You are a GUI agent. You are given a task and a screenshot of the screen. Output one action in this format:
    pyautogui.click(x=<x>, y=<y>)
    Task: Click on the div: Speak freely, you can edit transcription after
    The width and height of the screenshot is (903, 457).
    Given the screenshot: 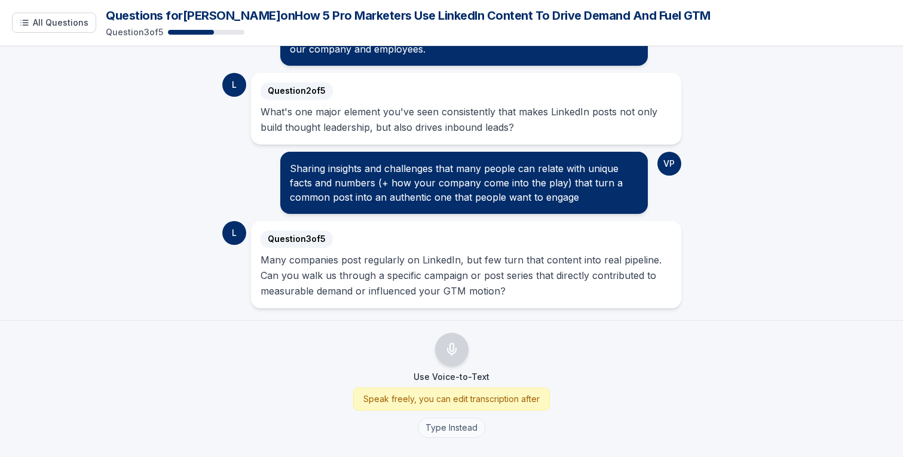 What is the action you would take?
    pyautogui.click(x=451, y=399)
    